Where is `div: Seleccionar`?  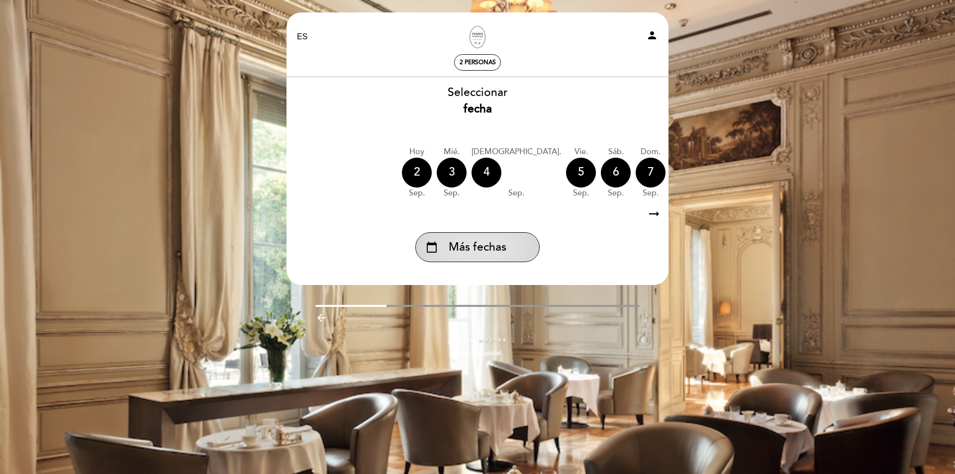 div: Seleccionar is located at coordinates (478, 101).